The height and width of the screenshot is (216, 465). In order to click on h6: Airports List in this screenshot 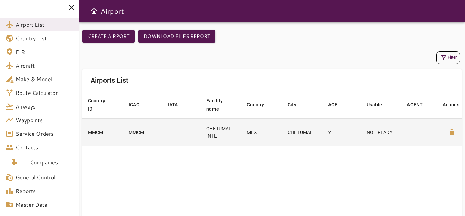, I will do `click(109, 80)`.